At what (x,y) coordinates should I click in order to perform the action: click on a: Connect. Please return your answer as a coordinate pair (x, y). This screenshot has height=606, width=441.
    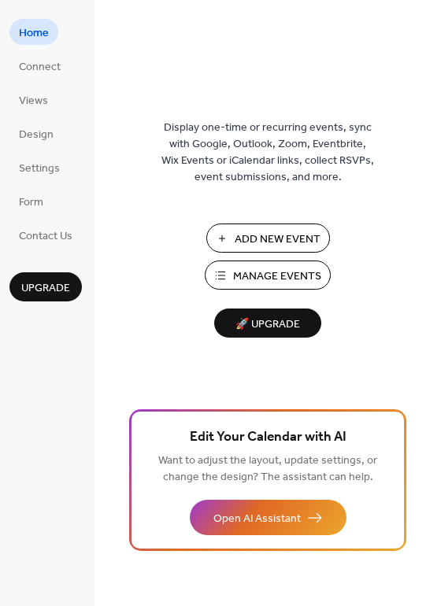
    Looking at the image, I should click on (39, 65).